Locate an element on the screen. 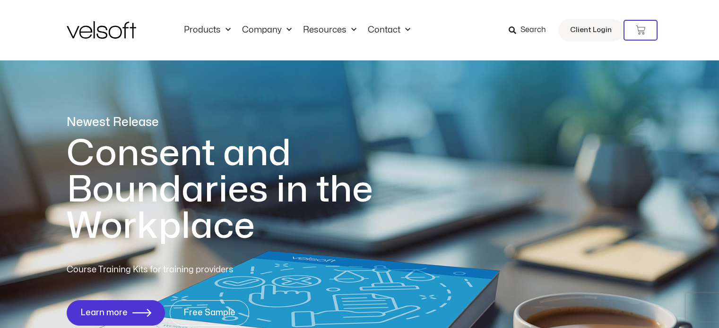 The height and width of the screenshot is (328, 719). span: Search is located at coordinates (533, 30).